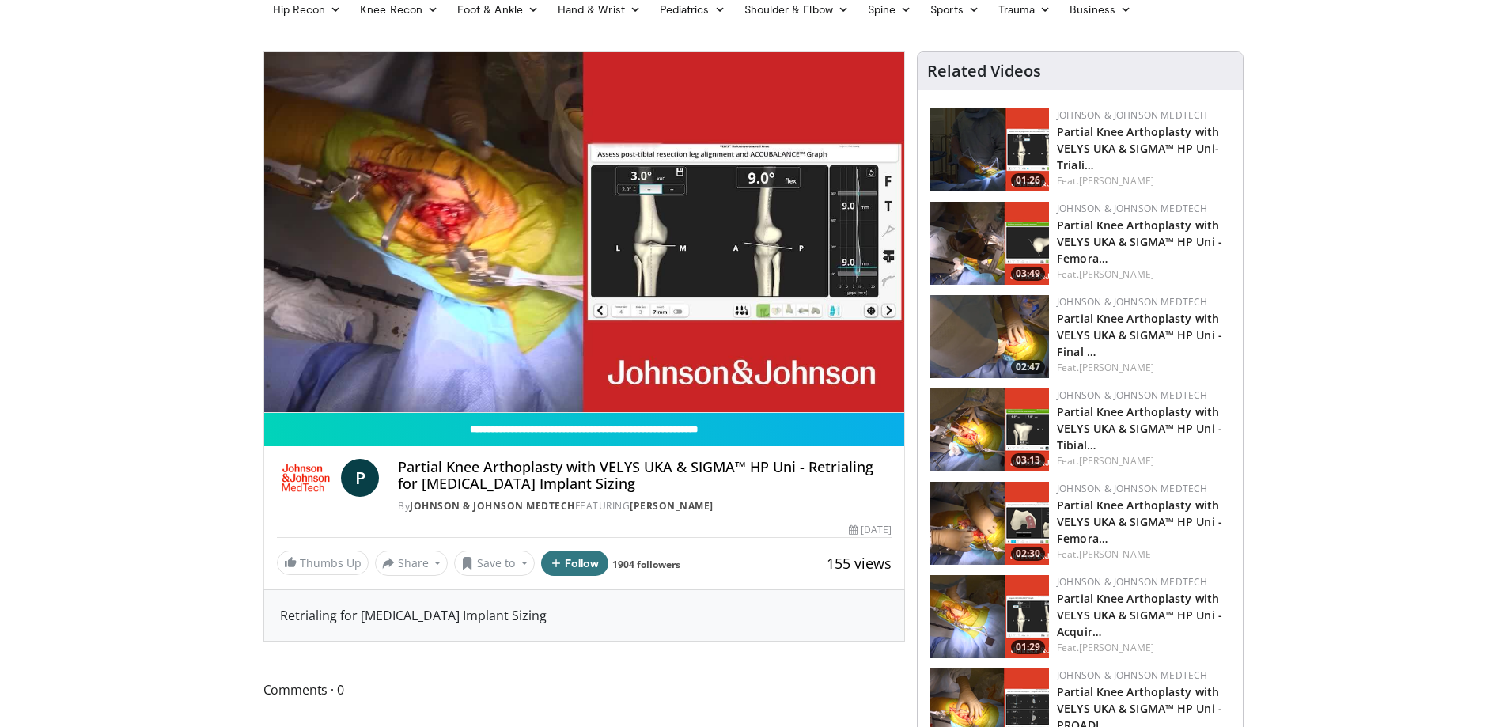 The image size is (1507, 727). Describe the element at coordinates (585, 233) in the screenshot. I see `video-js: Video Player` at that location.